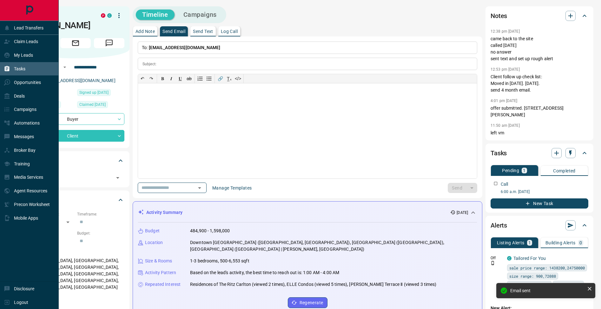  Describe the element at coordinates (499, 226) in the screenshot. I see `h2: Alerts` at that location.